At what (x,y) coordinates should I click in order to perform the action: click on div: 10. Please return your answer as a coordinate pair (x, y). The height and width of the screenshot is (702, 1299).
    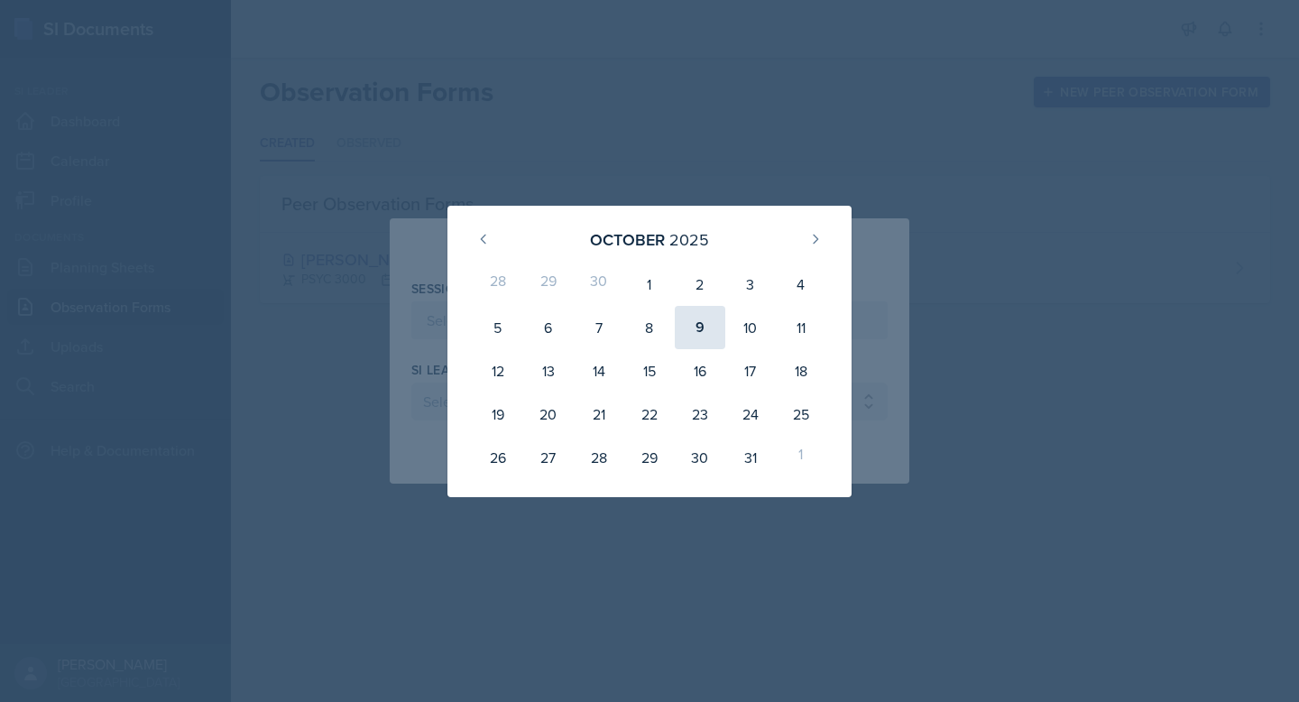
    Looking at the image, I should click on (751, 328).